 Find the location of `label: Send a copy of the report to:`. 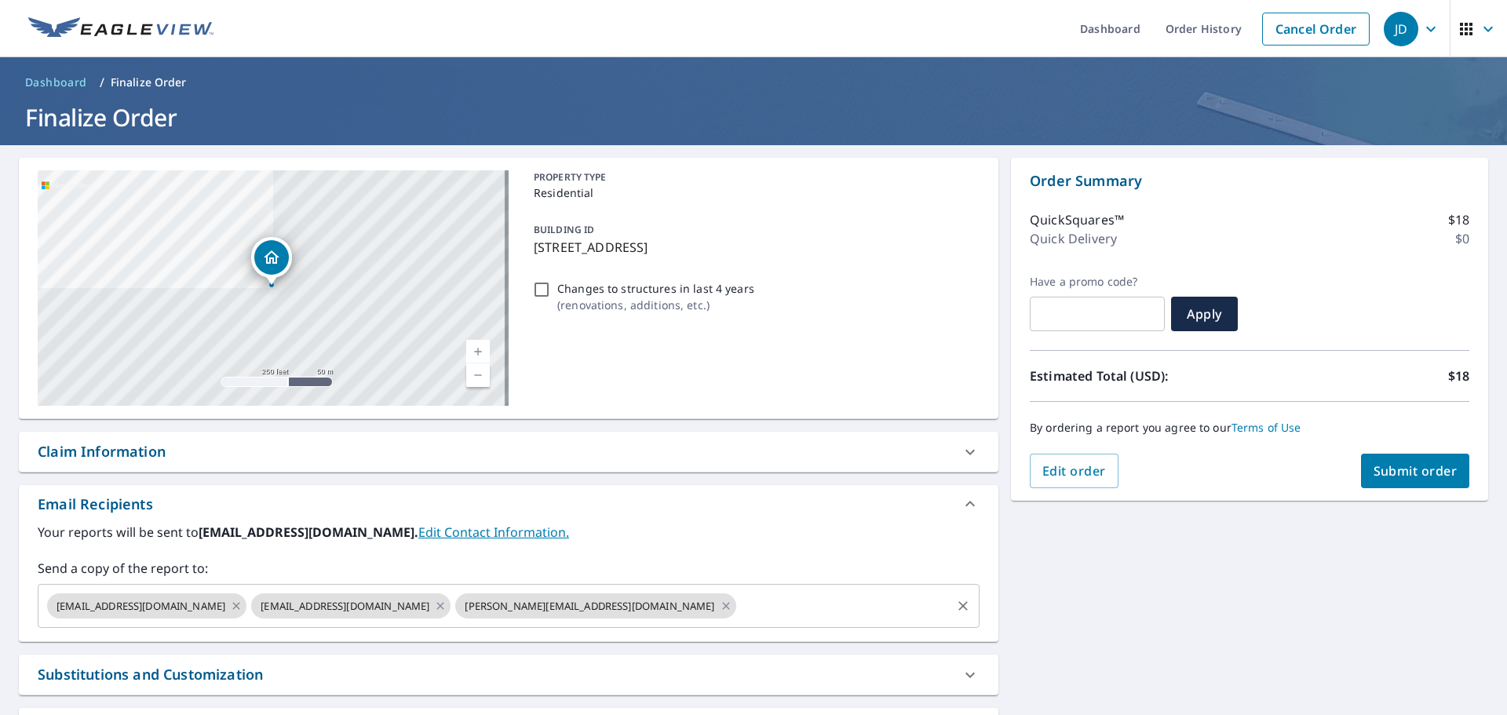

label: Send a copy of the report to: is located at coordinates (509, 568).